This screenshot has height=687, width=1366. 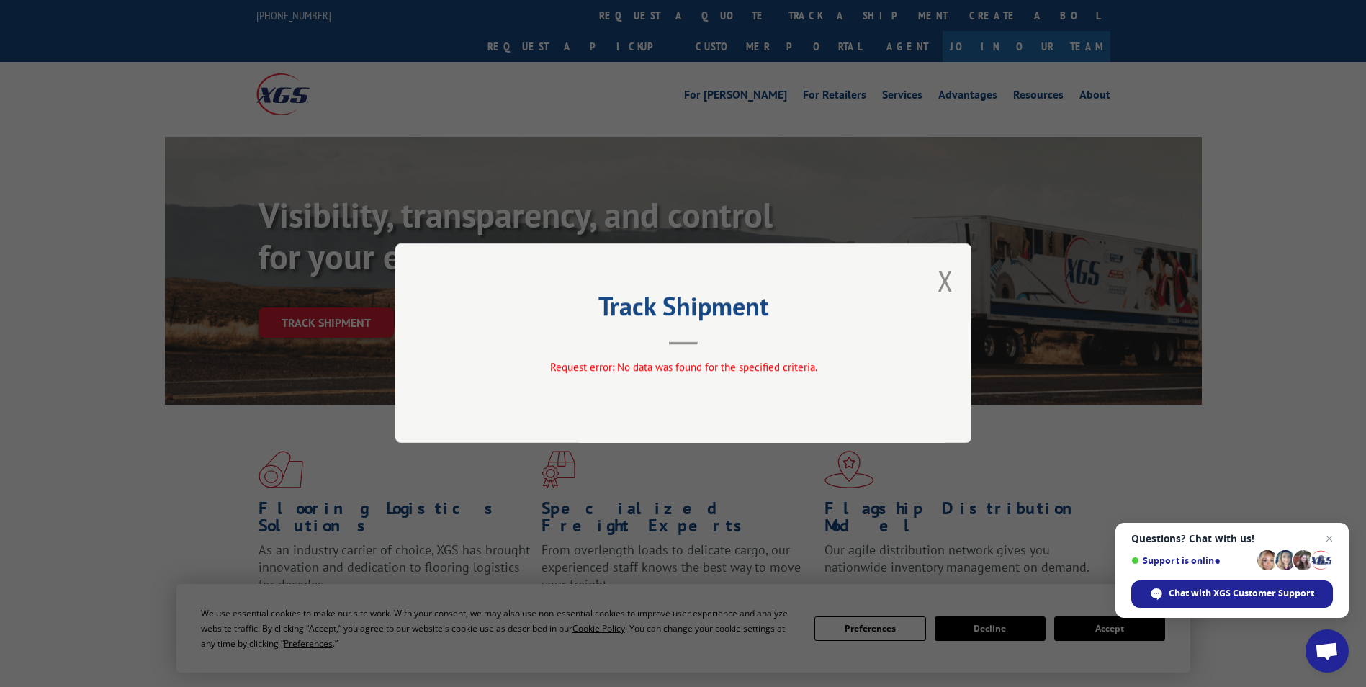 I want to click on span: Support is online, so click(x=1192, y=560).